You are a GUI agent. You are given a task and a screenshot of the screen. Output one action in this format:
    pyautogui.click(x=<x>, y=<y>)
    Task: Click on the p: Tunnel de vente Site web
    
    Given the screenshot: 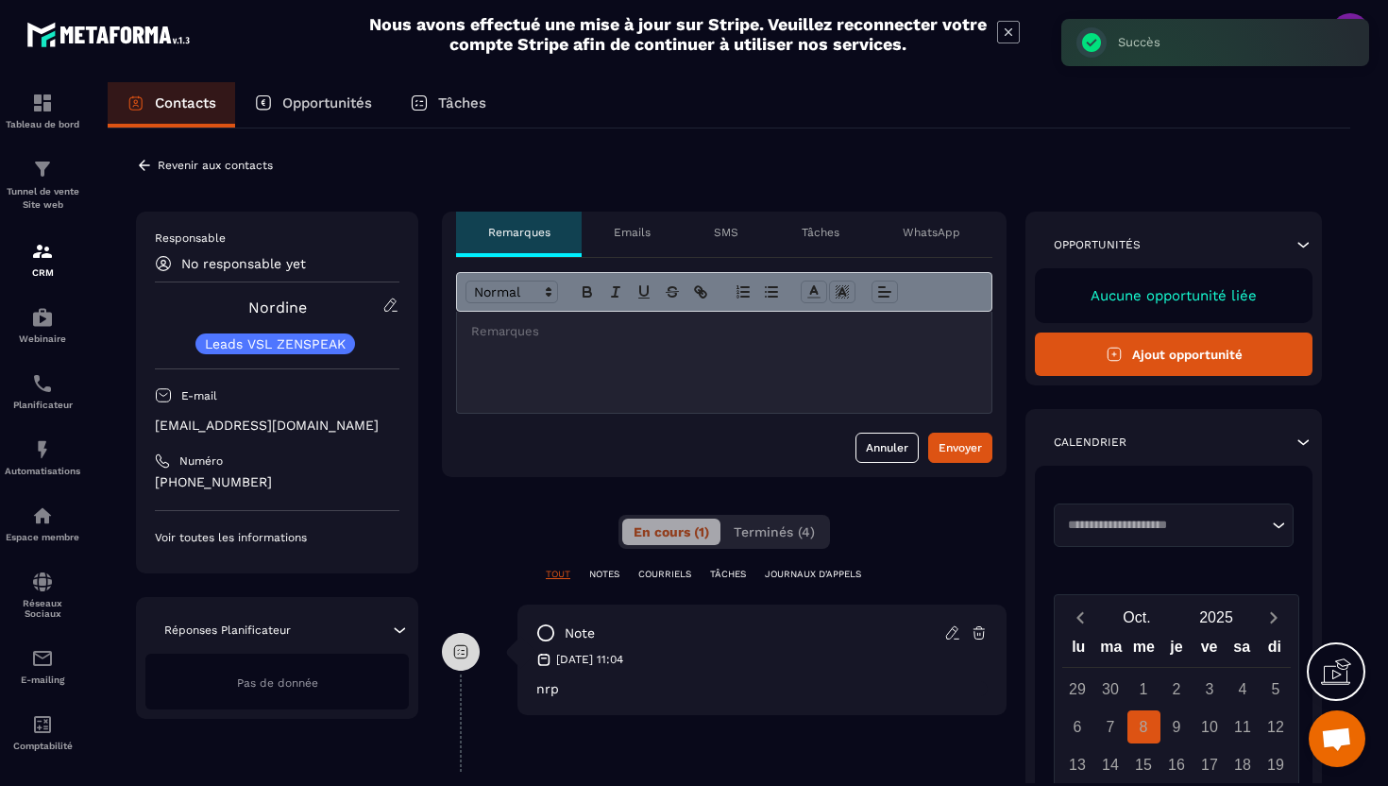 What is the action you would take?
    pyautogui.click(x=42, y=198)
    